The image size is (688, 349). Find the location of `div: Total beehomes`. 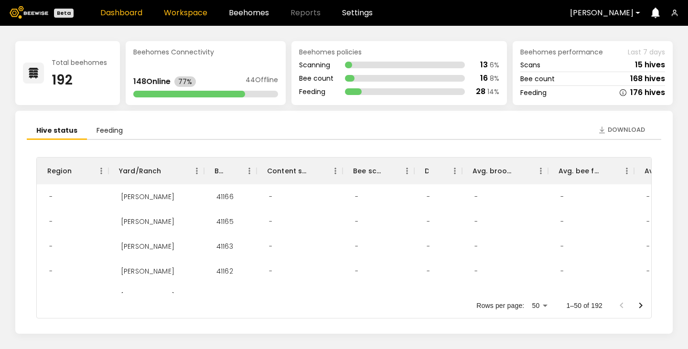

div: Total beehomes is located at coordinates (79, 63).